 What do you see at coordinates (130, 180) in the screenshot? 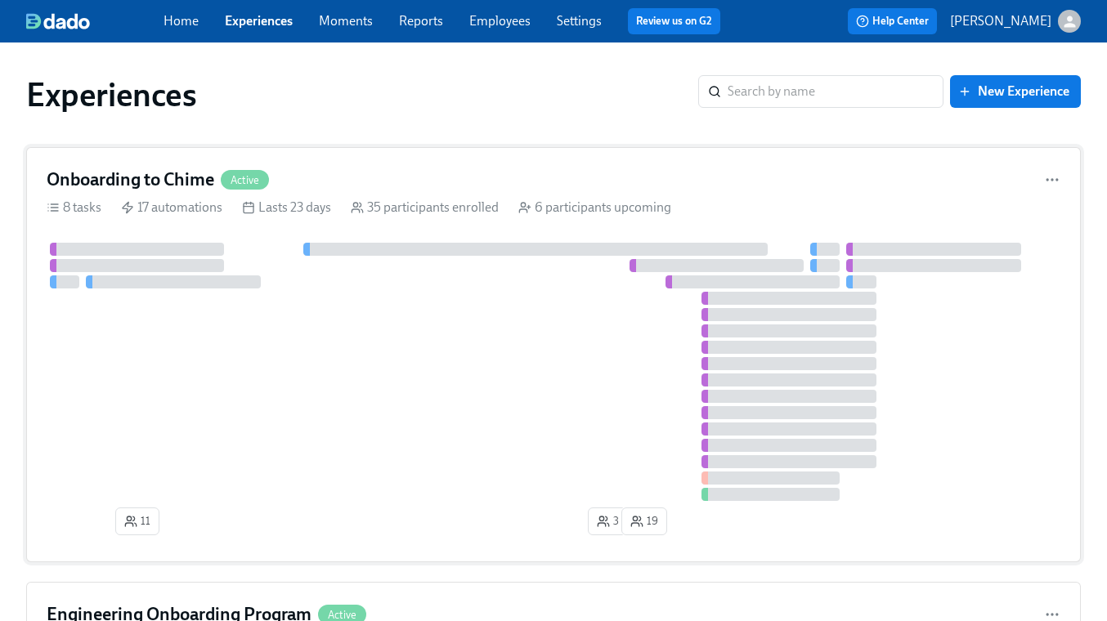
I see `h4: Onboarding to Chime` at bounding box center [130, 180].